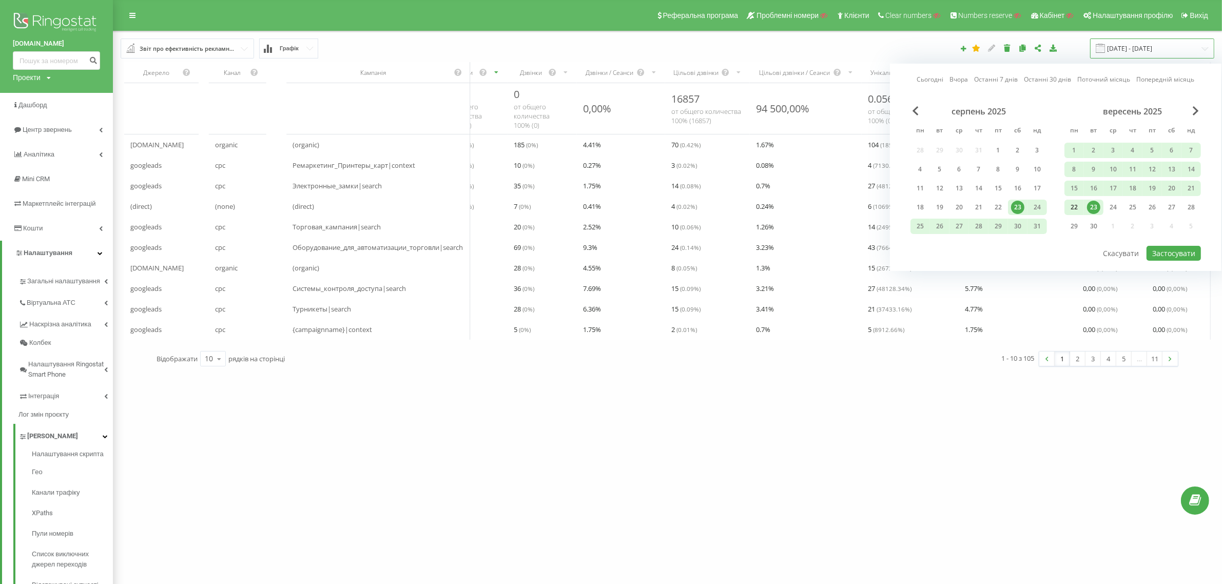 This screenshot has height=584, width=1222. What do you see at coordinates (1152, 169) in the screenshot?
I see `div: 12` at bounding box center [1152, 169].